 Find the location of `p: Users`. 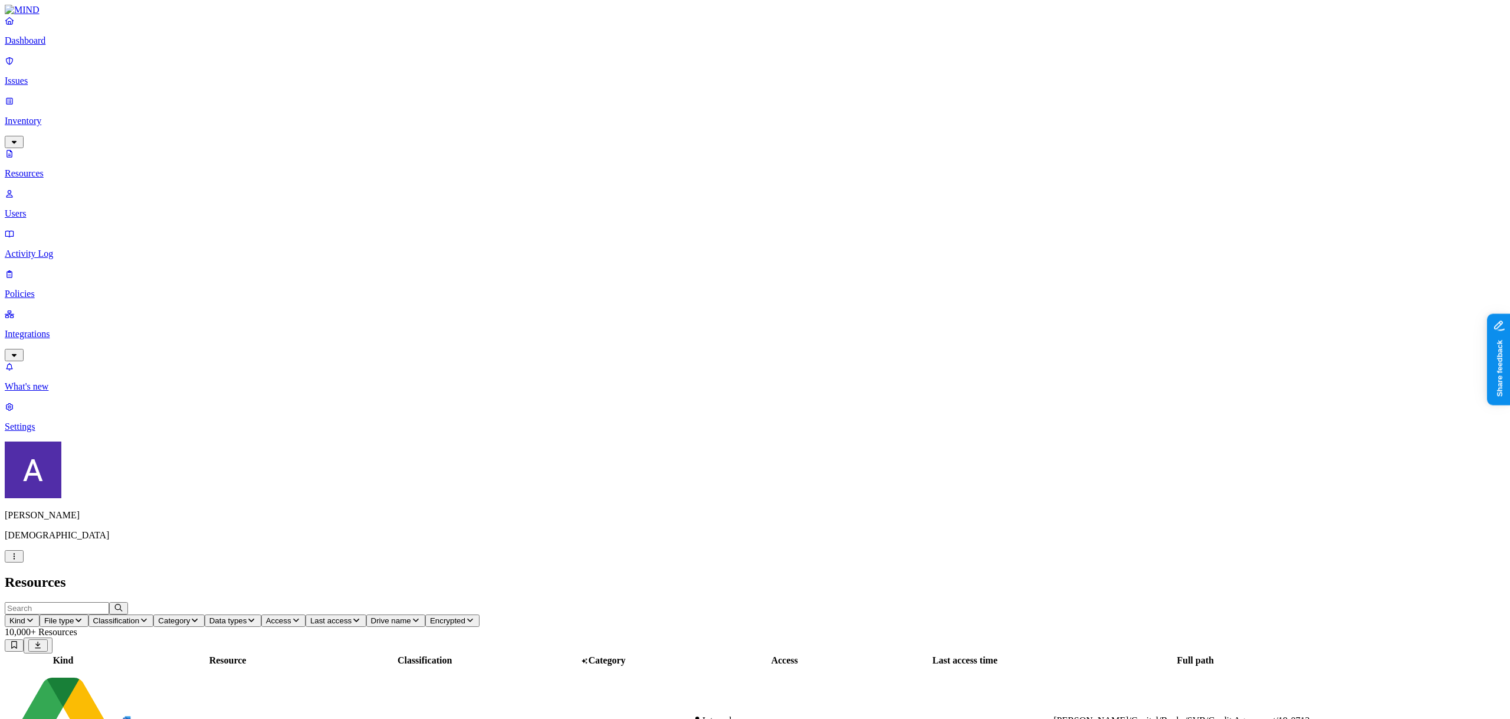

p: Users is located at coordinates (755, 214).